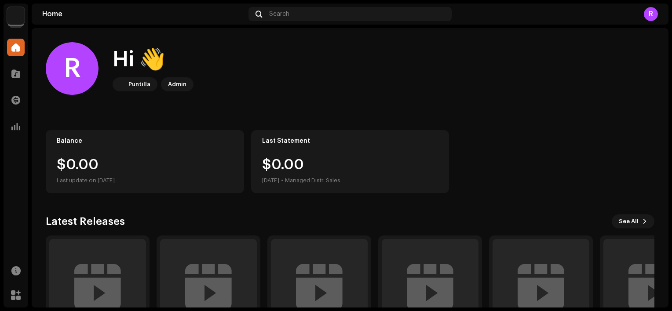  What do you see at coordinates (153, 60) in the screenshot?
I see `div: Hi 👋` at bounding box center [153, 60].